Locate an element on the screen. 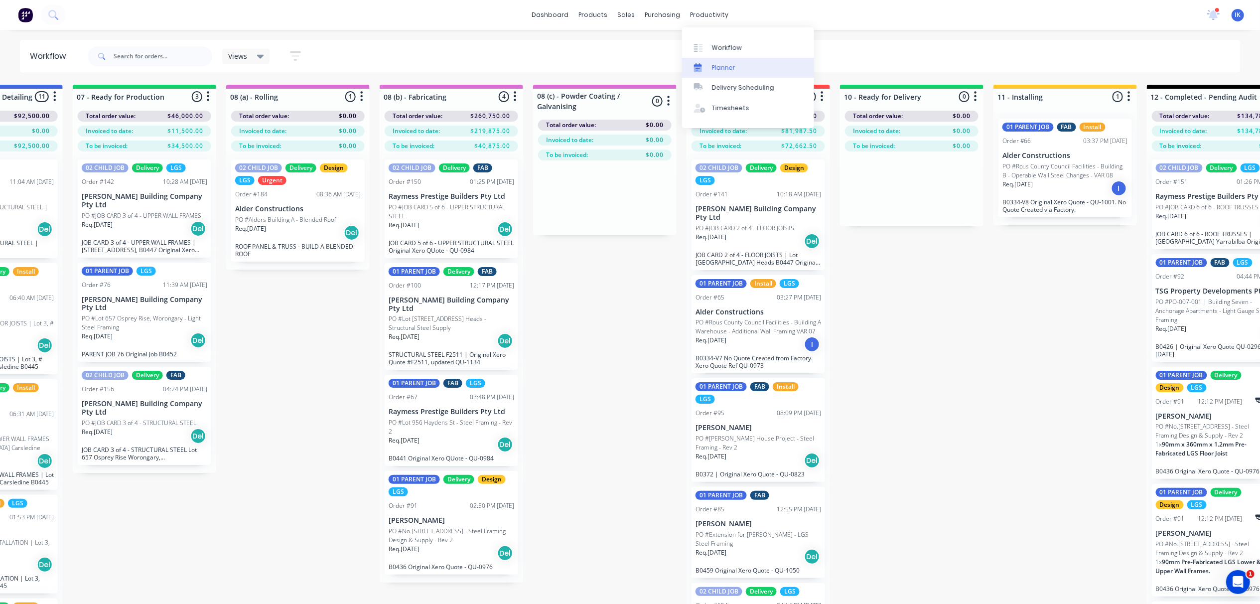 The height and width of the screenshot is (604, 1260). span: $219,875.00 is located at coordinates (490, 131).